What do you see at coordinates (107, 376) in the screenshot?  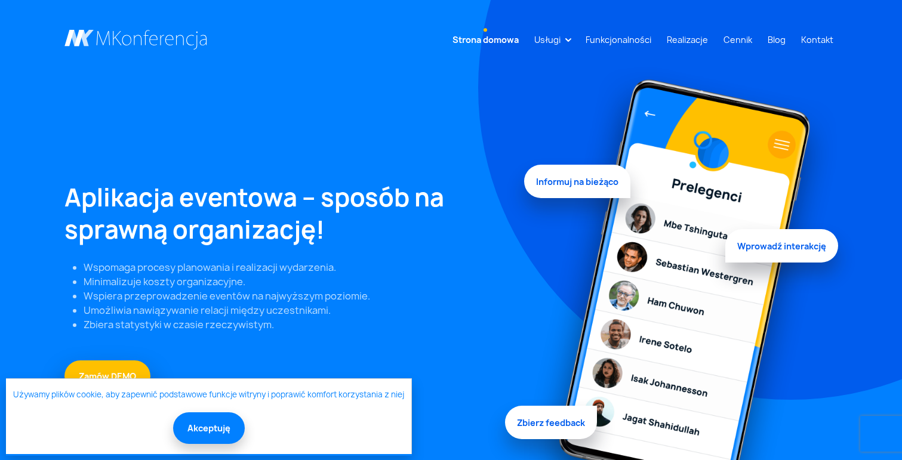 I see `a: Zamów DEMO` at bounding box center [107, 376].